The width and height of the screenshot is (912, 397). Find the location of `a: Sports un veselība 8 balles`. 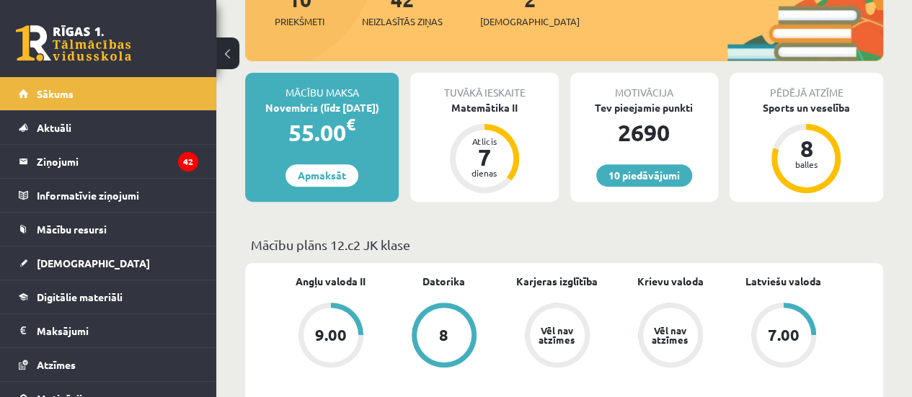

a: Sports un veselība 8 balles is located at coordinates (806, 148).